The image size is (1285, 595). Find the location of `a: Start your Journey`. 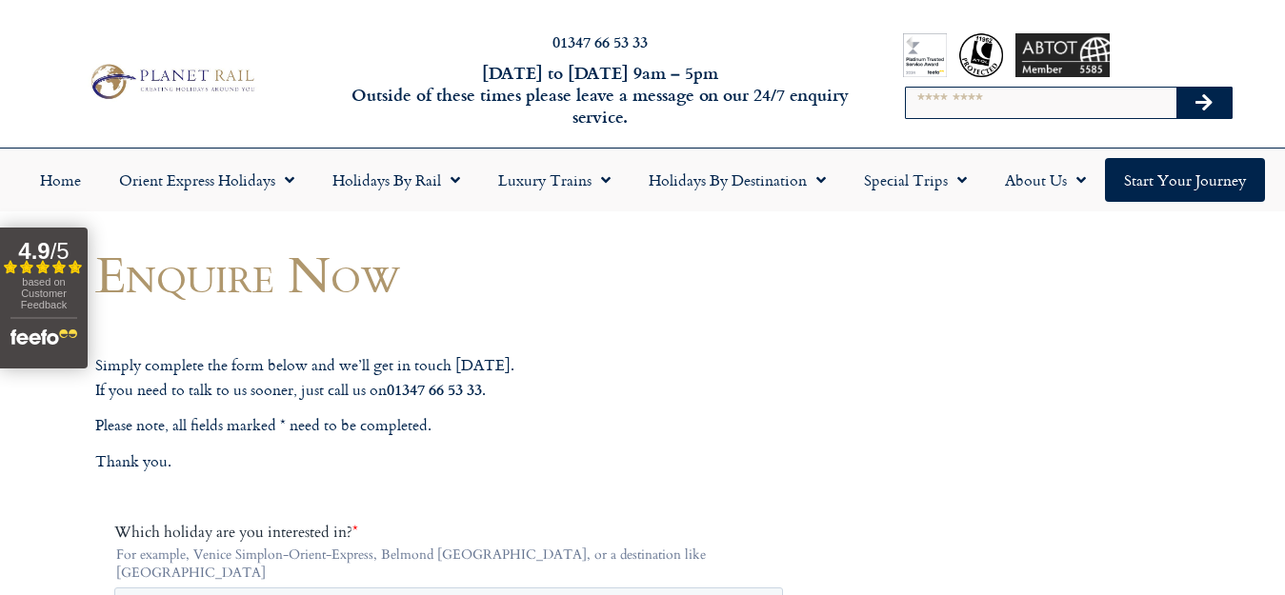

a: Start your Journey is located at coordinates (1185, 180).